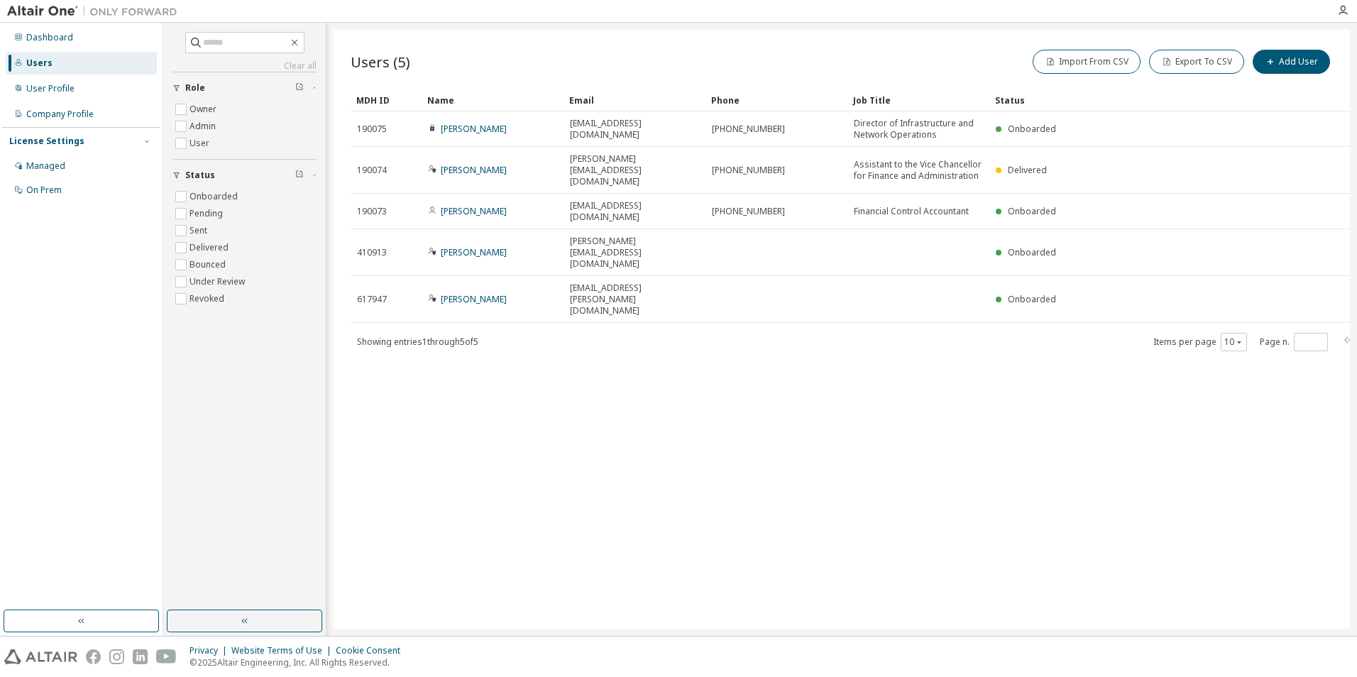 The width and height of the screenshot is (1357, 677). What do you see at coordinates (116, 657) in the screenshot?
I see `img: instagram.svg` at bounding box center [116, 657].